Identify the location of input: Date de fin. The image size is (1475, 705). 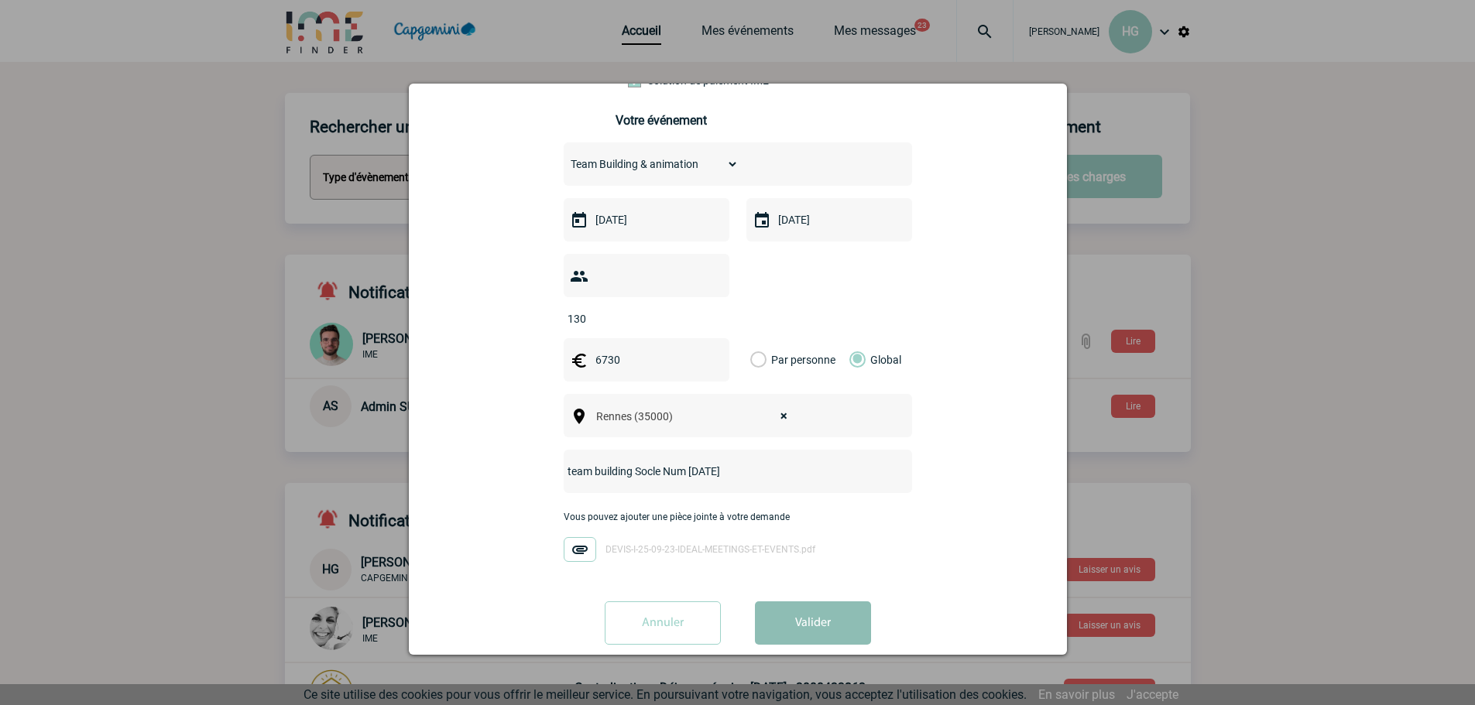
(828, 220).